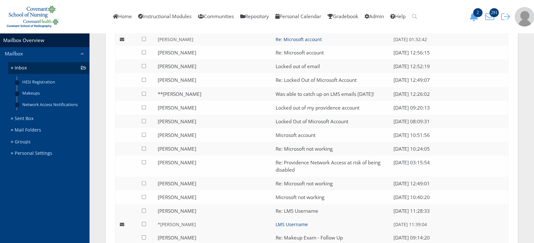 This screenshot has height=243, width=534. I want to click on a: Personal Settings, so click(49, 153).